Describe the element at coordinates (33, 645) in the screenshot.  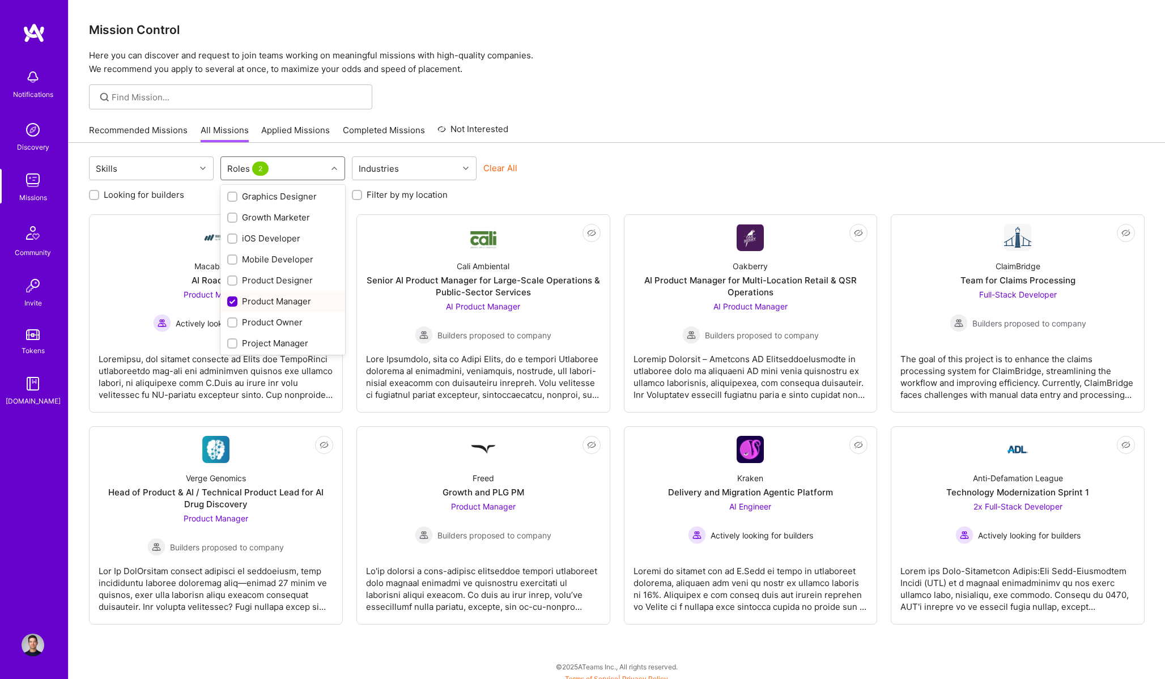
I see `img: User Avatar` at that location.